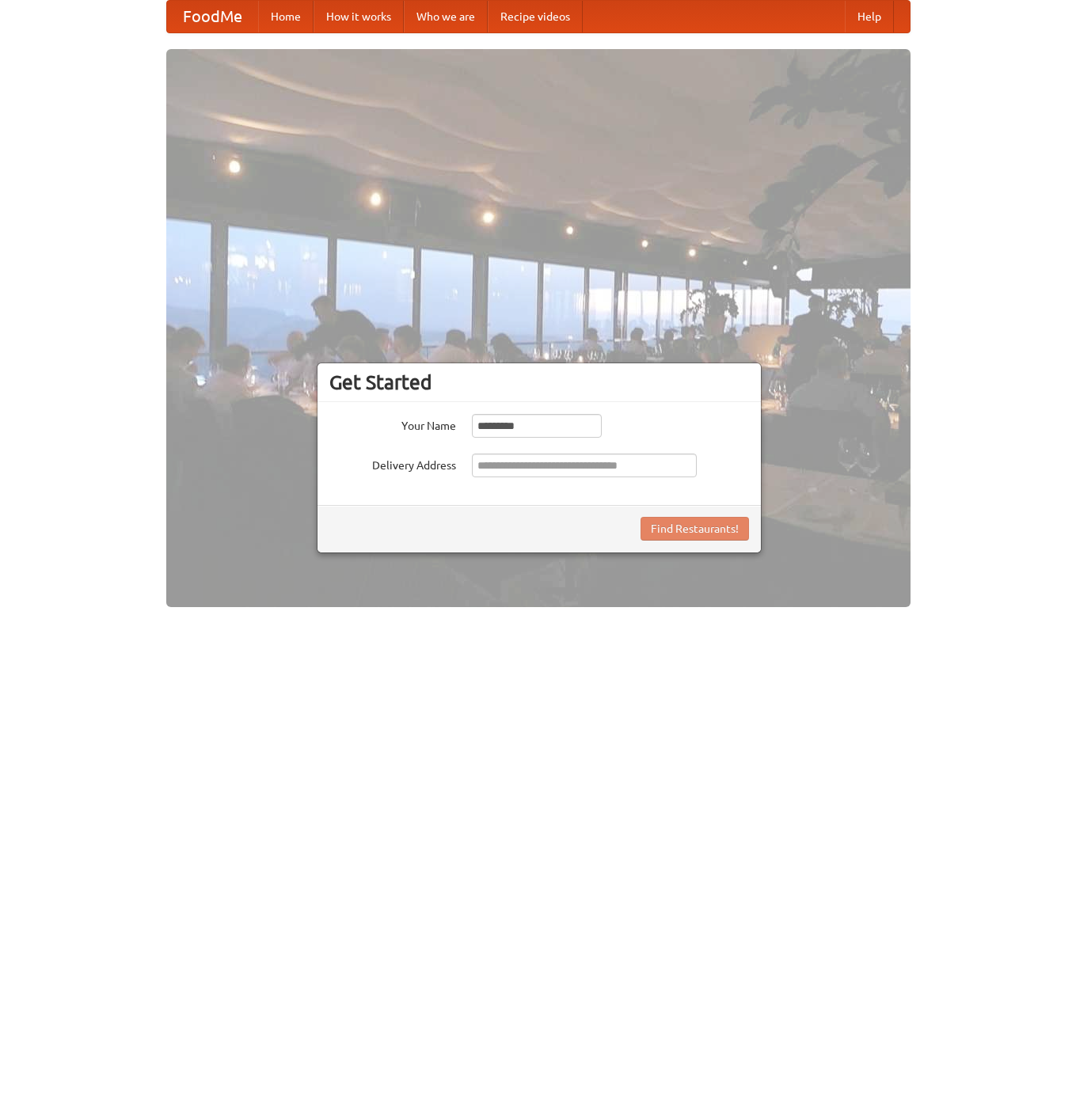  Describe the element at coordinates (359, 17) in the screenshot. I see `a: How it works` at that location.